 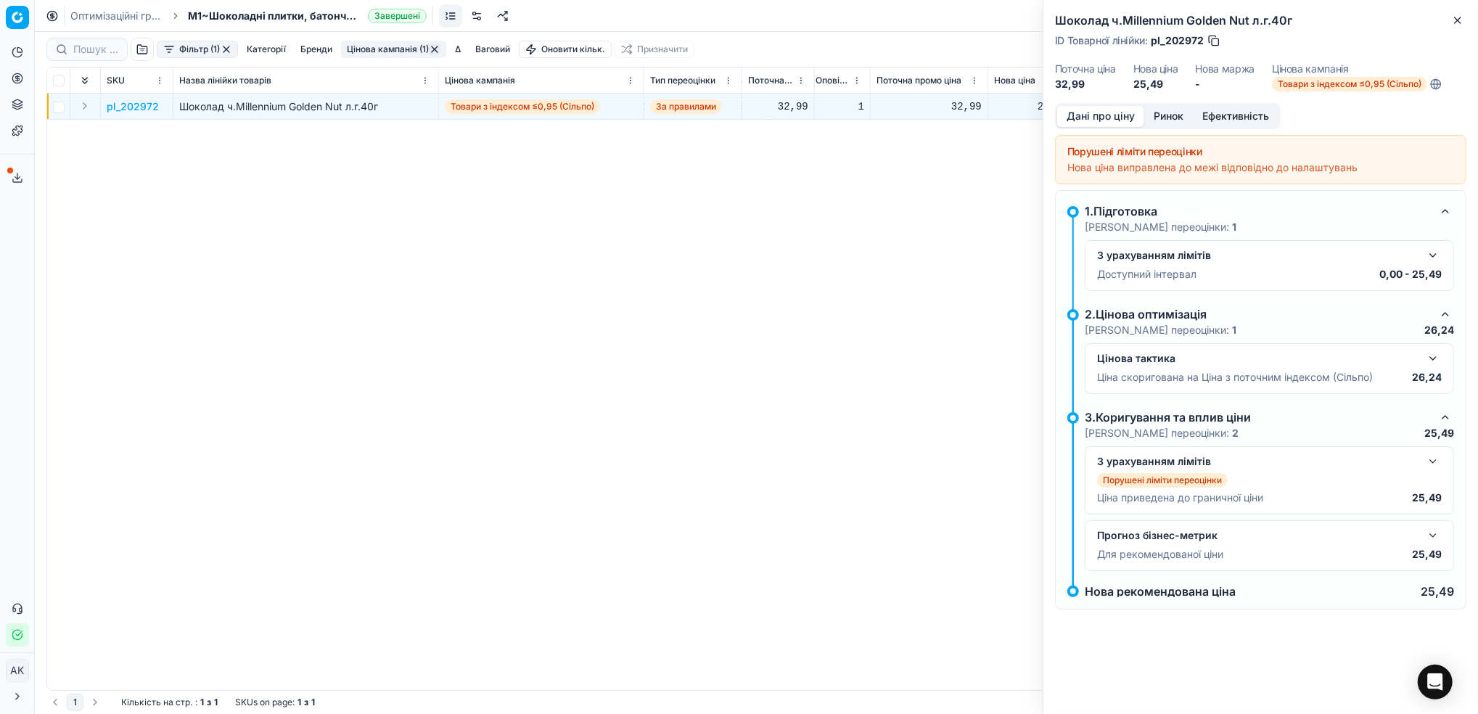 I want to click on span: M1~Шоколадні плитки, батончики, фігурки - tier_1Завершені, so click(x=307, y=16).